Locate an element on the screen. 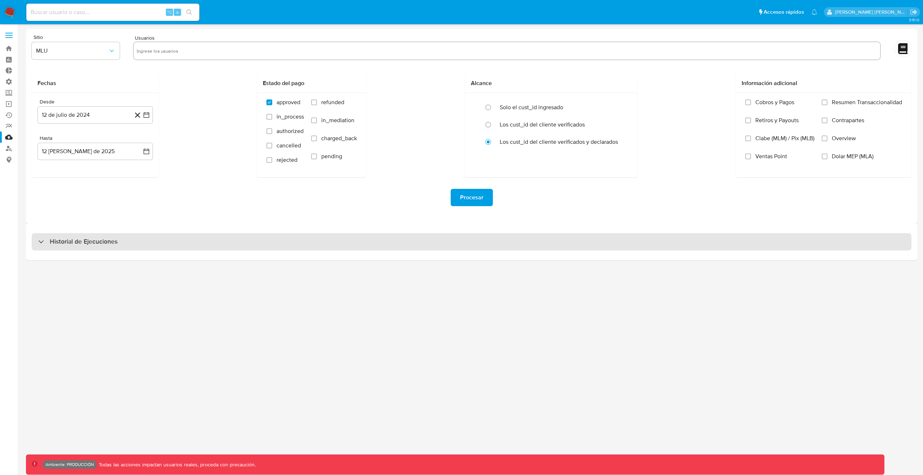  a: Salir is located at coordinates (914, 12).